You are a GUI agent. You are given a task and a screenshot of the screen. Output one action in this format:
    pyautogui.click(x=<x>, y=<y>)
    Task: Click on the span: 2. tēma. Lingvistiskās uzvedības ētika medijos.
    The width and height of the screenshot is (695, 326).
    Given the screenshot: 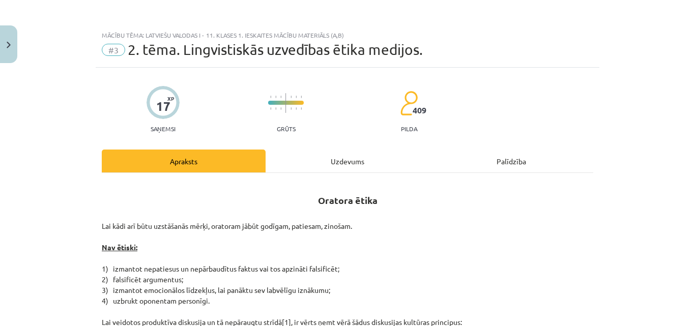 What is the action you would take?
    pyautogui.click(x=275, y=49)
    